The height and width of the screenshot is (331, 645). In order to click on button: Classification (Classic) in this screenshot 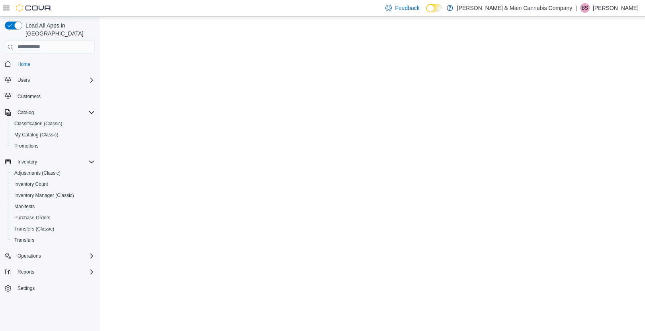, I will do `click(53, 123)`.